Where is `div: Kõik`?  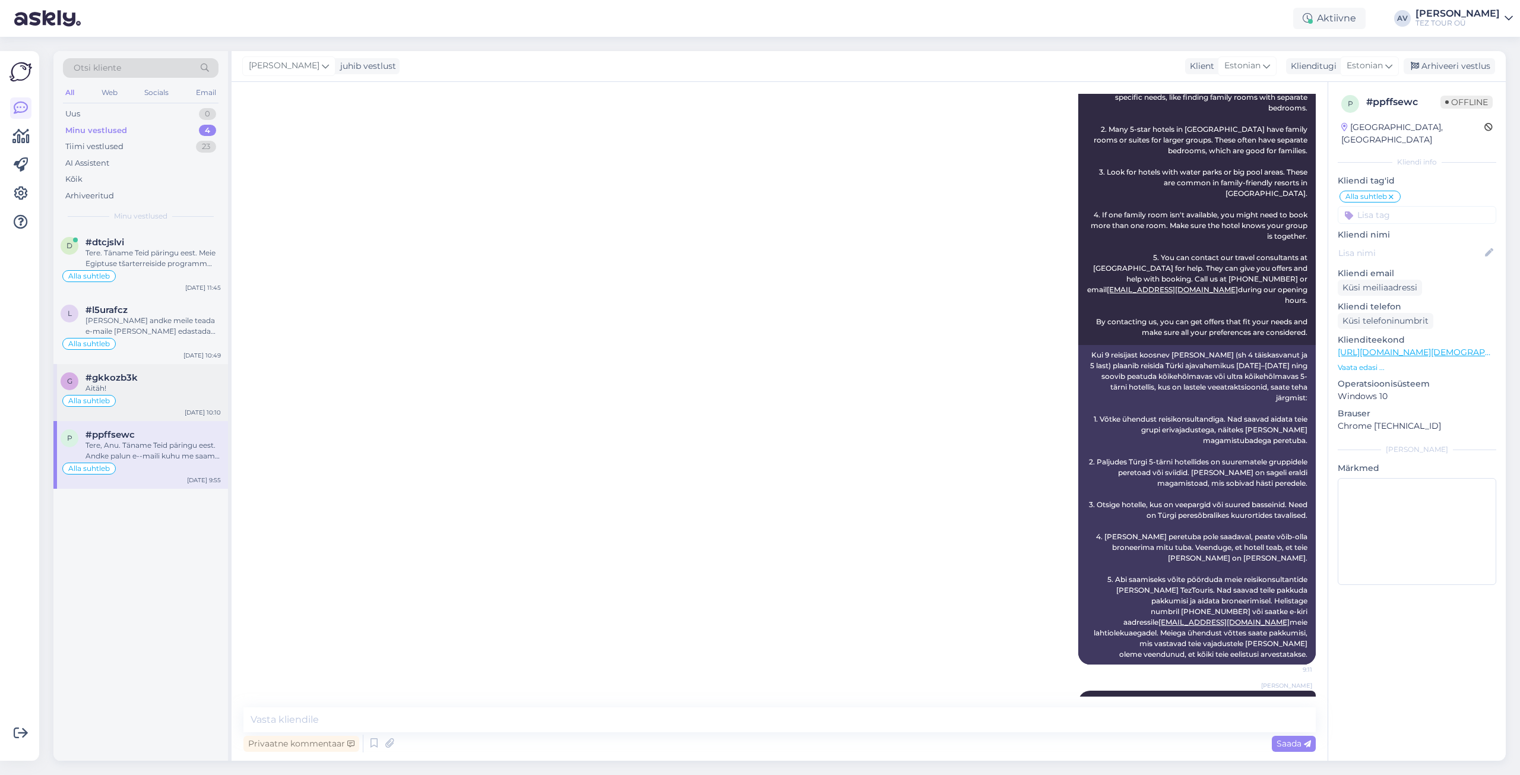
div: Kõik is located at coordinates (74, 179).